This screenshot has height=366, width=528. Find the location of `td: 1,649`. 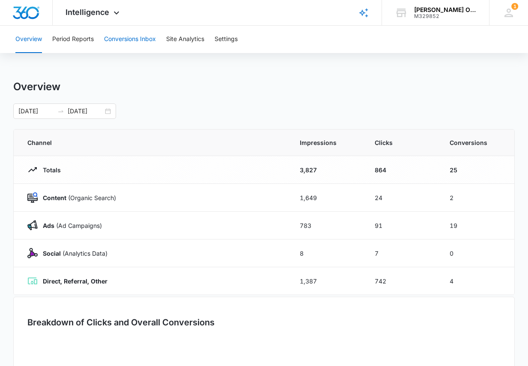

td: 1,649 is located at coordinates (327, 198).